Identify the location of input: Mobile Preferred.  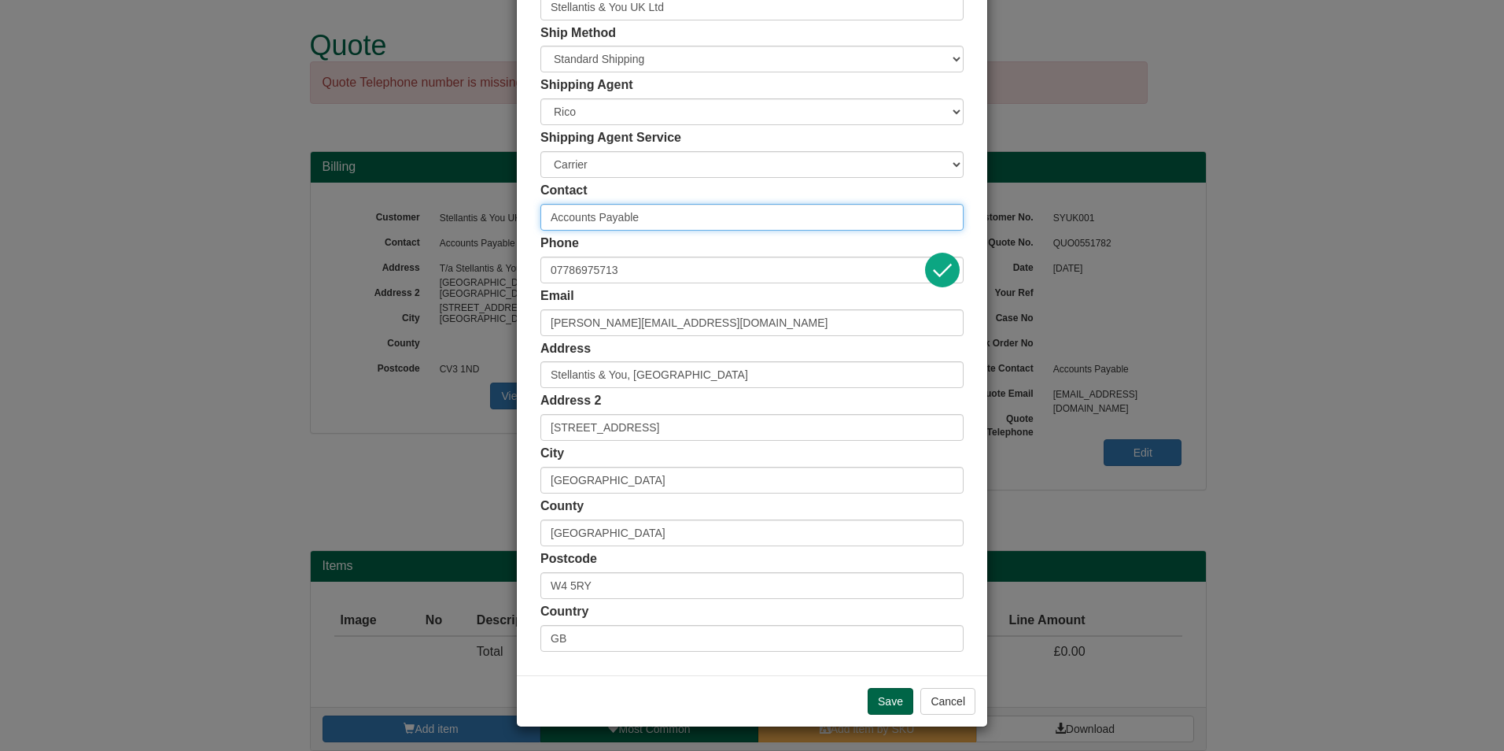
(752, 270).